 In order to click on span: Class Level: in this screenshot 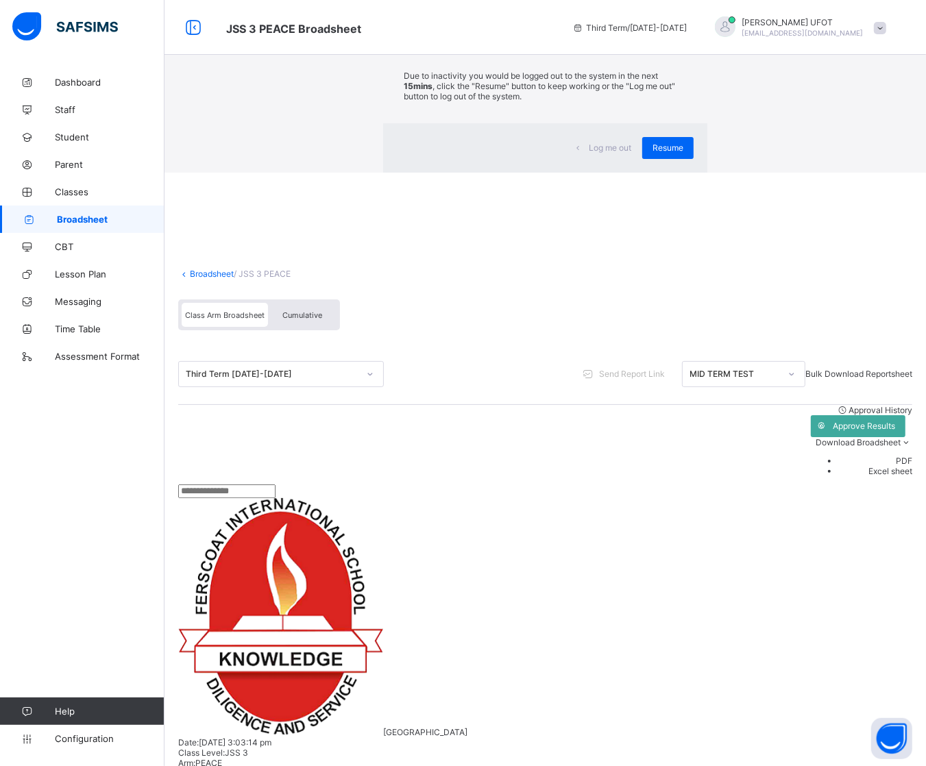, I will do `click(202, 753)`.